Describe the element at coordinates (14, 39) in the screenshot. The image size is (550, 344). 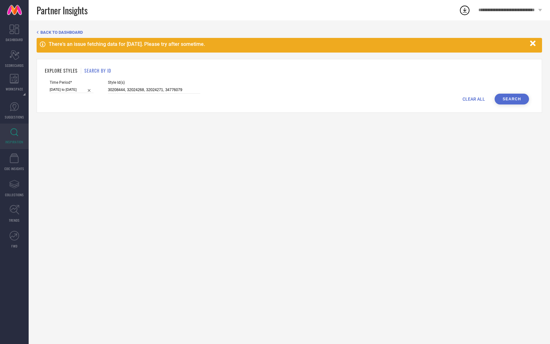
I see `span: DASHBOARD` at that location.